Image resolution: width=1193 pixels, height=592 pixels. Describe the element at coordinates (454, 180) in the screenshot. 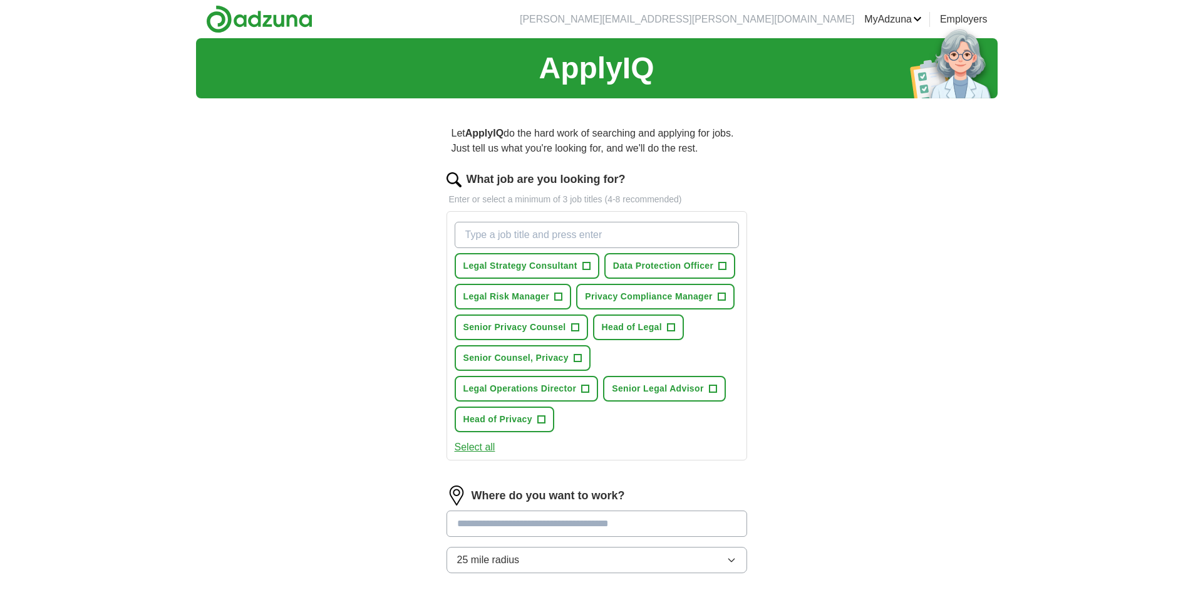

I see `img: search.png` at that location.